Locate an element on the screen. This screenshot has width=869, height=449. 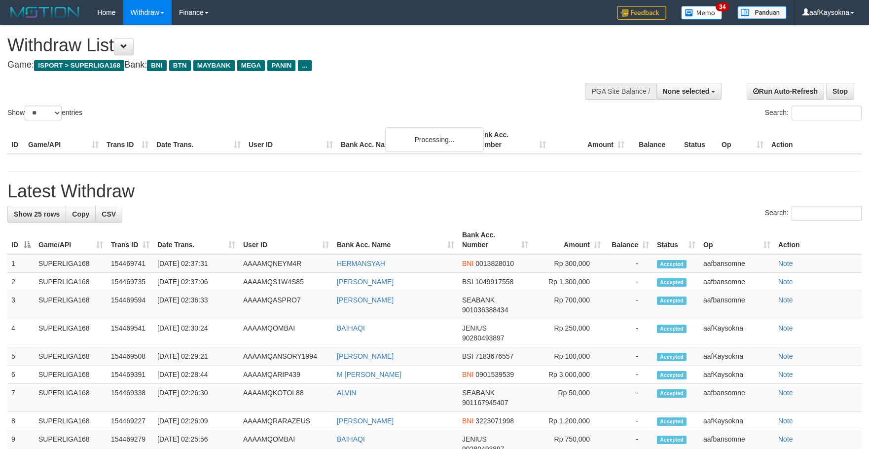
td: AAAAMQANSORY1994 is located at coordinates (286, 356).